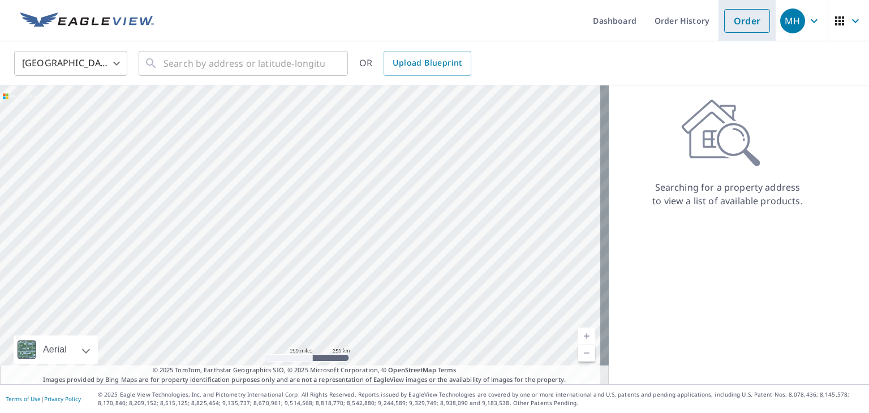 The width and height of the screenshot is (869, 413). What do you see at coordinates (427, 63) in the screenshot?
I see `a: Upload Blueprint` at bounding box center [427, 63].